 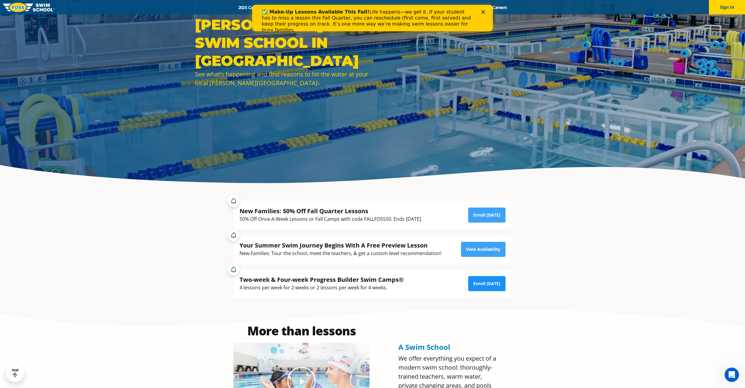 What do you see at coordinates (424, 347) in the screenshot?
I see `span: A Swim School` at bounding box center [424, 347].